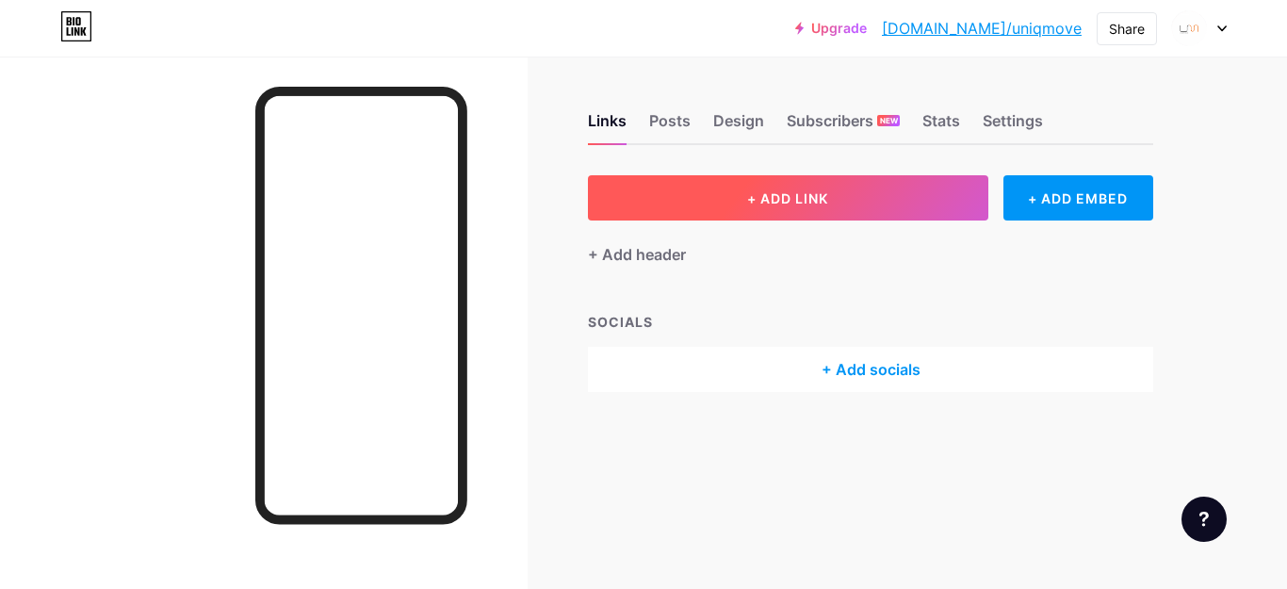 The image size is (1287, 589). Describe the element at coordinates (738, 126) in the screenshot. I see `div: Design` at that location.